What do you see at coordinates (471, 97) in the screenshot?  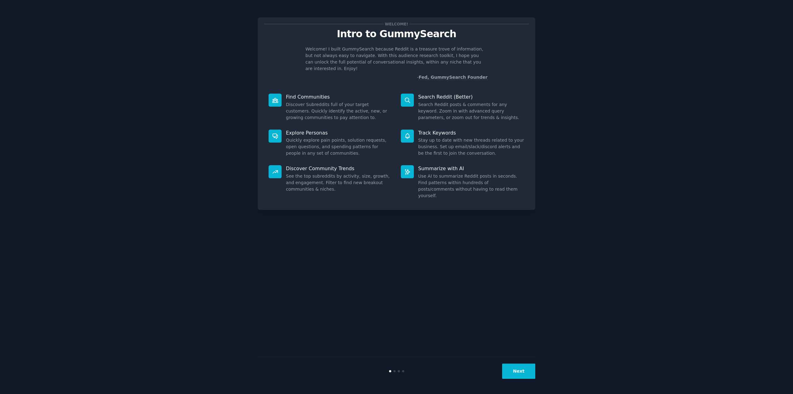 I see `p: Search Reddit (Better)` at bounding box center [471, 97].